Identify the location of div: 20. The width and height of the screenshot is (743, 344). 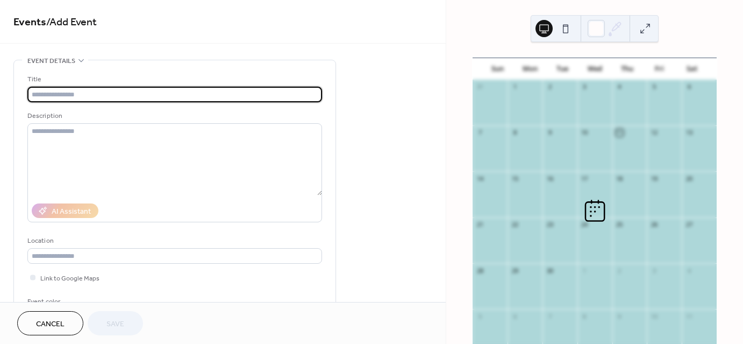
(689, 178).